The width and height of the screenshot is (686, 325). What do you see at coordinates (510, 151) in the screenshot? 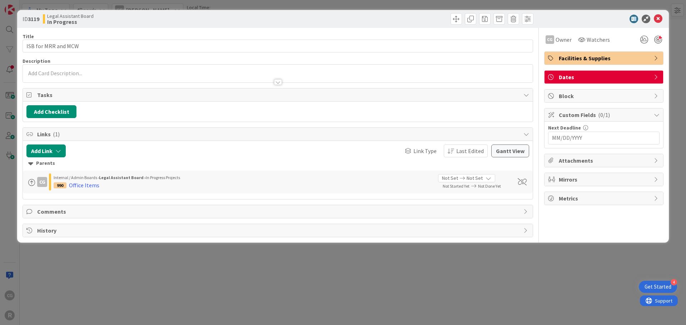
I see `button: Gantt View` at bounding box center [510, 151].